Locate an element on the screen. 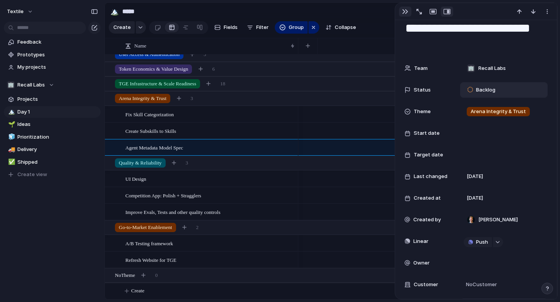 This screenshot has width=560, height=302. span: Status is located at coordinates (422, 90).